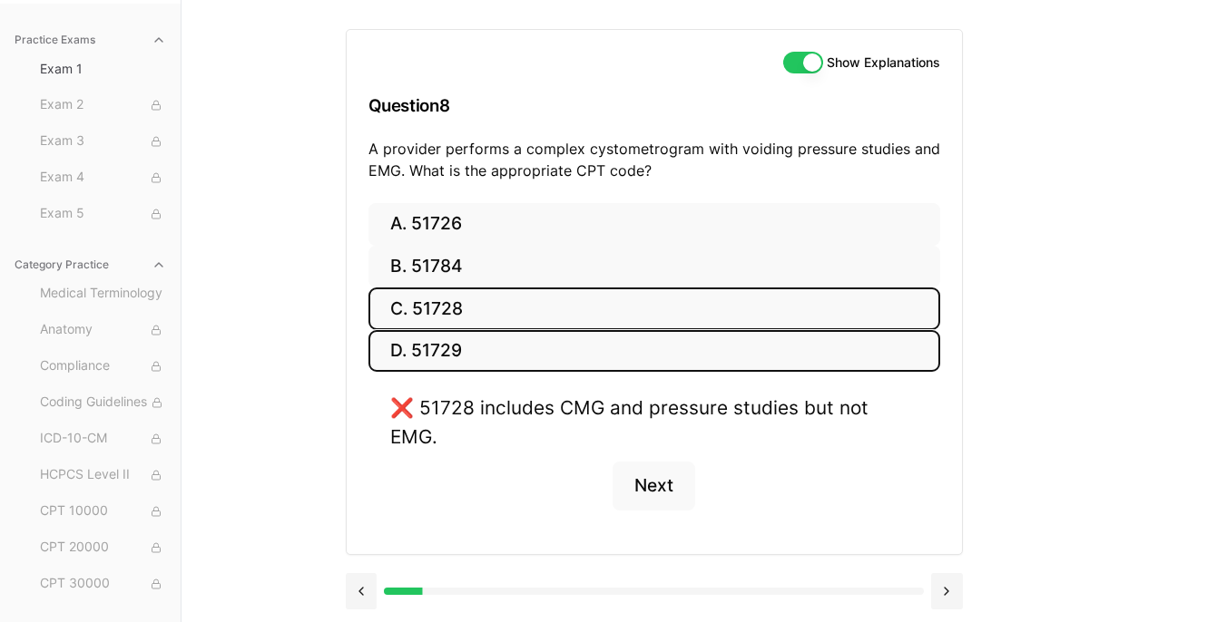  Describe the element at coordinates (103, 403) in the screenshot. I see `span: Coding Guidelines` at that location.